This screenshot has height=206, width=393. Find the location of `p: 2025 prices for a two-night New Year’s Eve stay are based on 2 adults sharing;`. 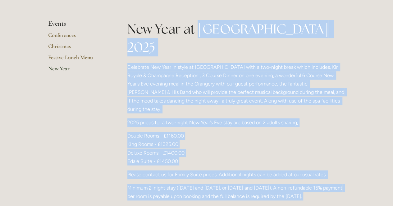

p: 2025 prices for a two-night New Year’s Eve stay are based on 2 adults sharing; is located at coordinates (236, 123).